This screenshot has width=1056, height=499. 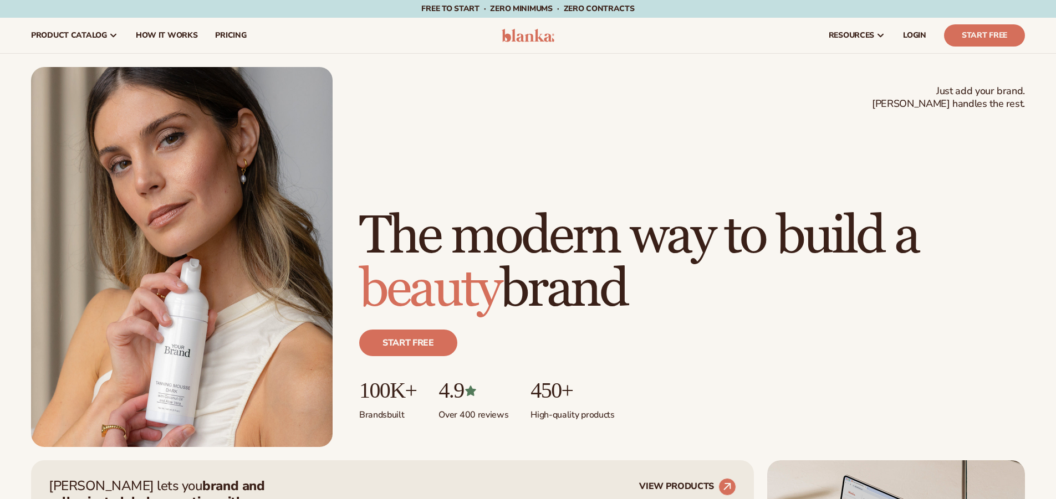 What do you see at coordinates (915, 35) in the screenshot?
I see `a: LOGIN` at bounding box center [915, 35].